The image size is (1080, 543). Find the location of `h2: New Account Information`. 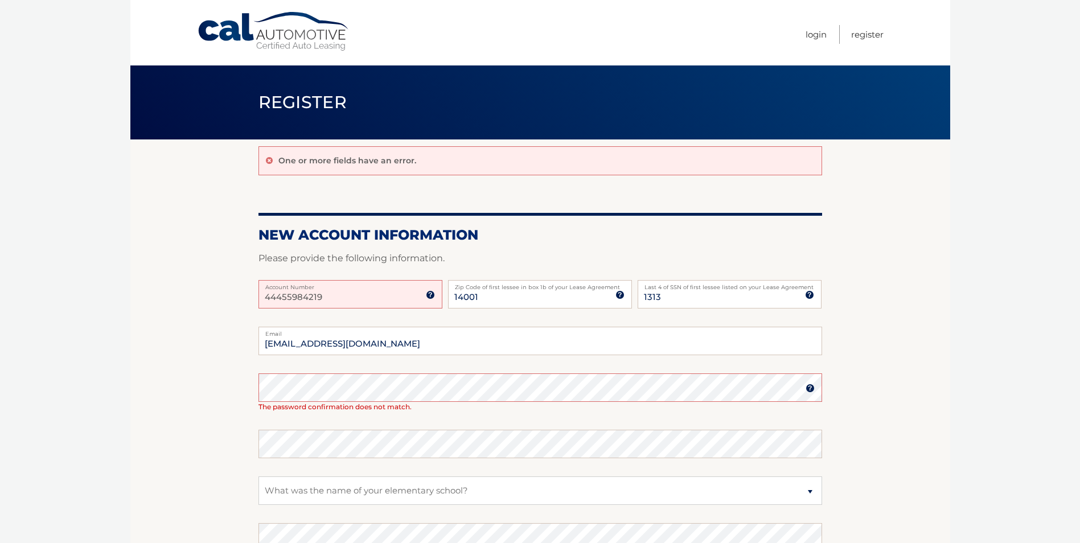

h2: New Account Information is located at coordinates (541, 235).